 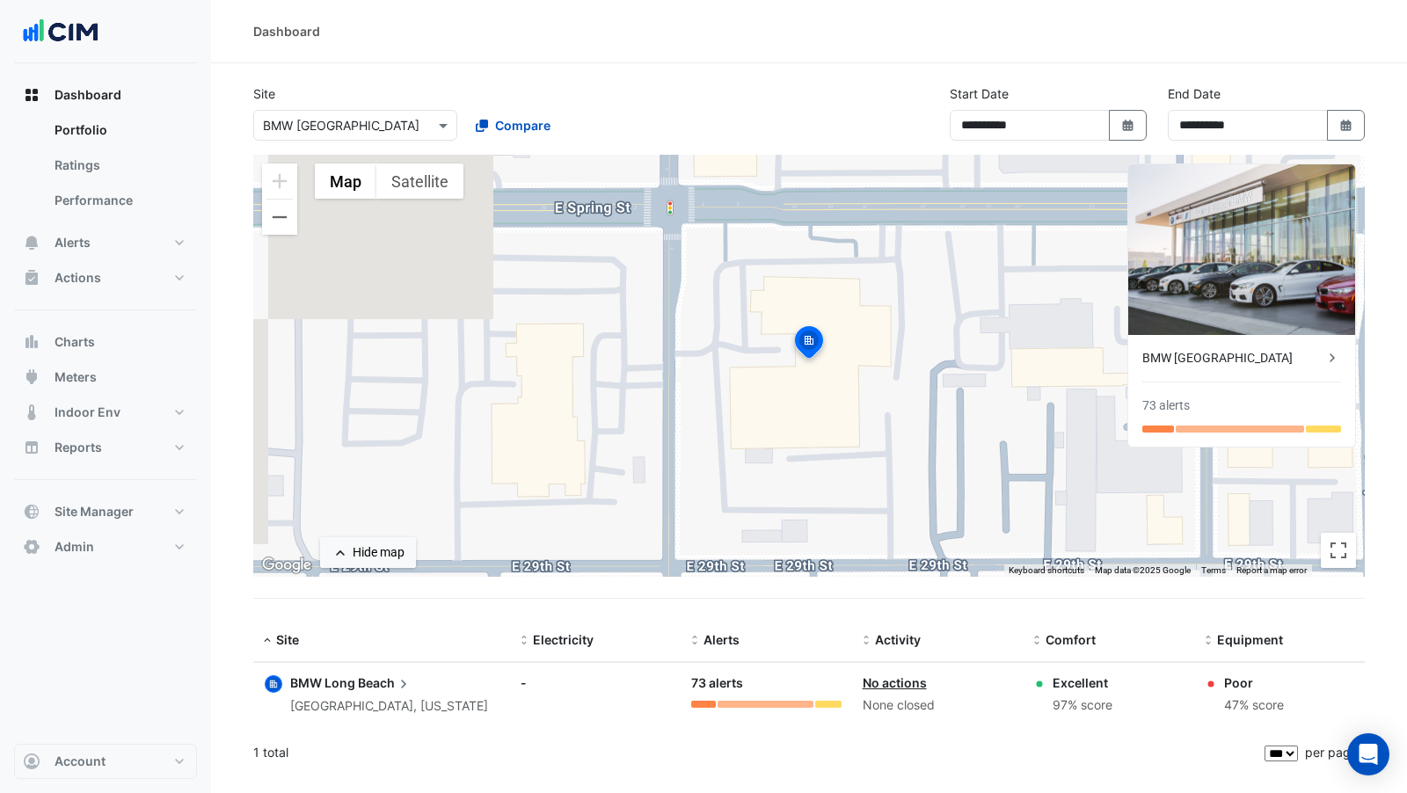 I want to click on app-icon: Charts, so click(x=32, y=342).